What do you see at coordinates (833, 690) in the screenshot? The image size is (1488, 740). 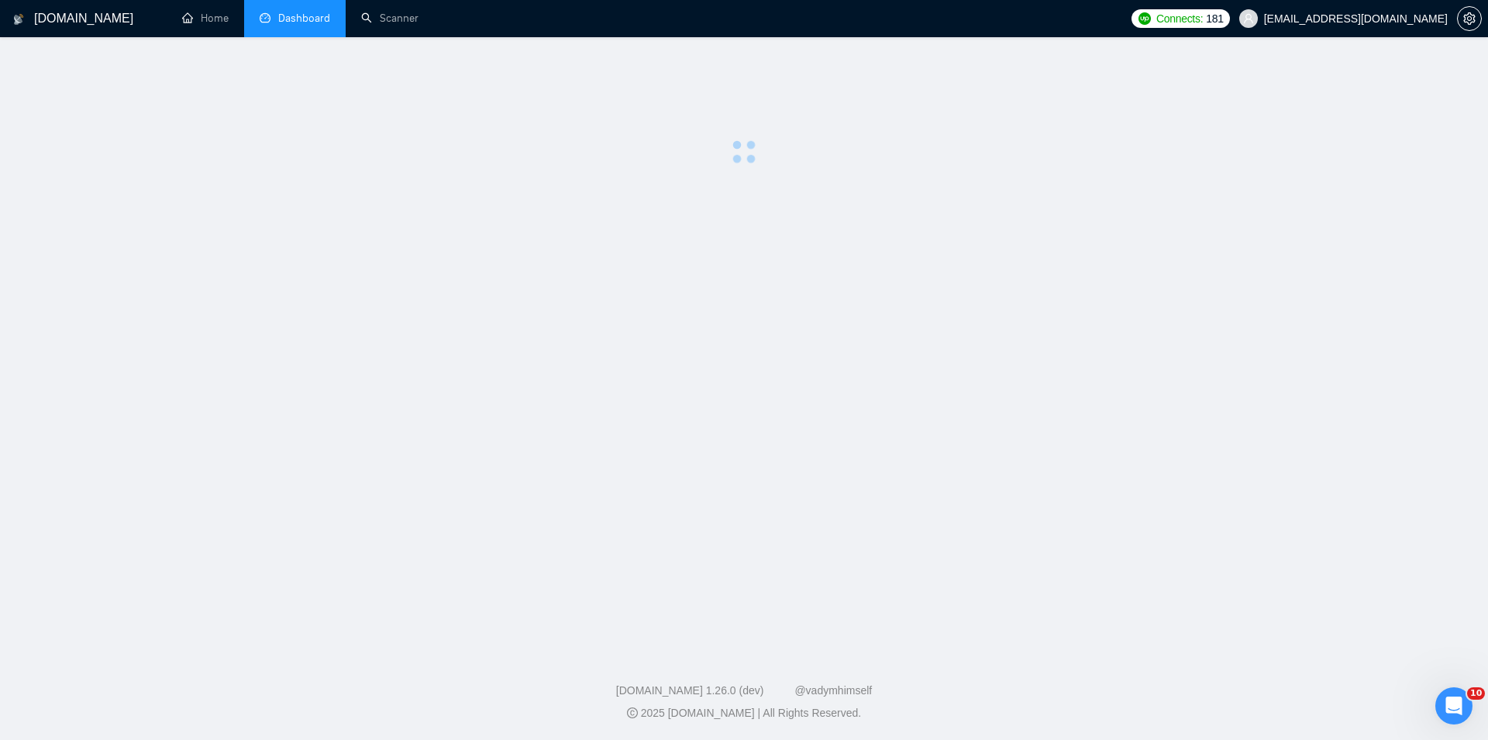 I see `a: @vadymhimself` at bounding box center [833, 690].